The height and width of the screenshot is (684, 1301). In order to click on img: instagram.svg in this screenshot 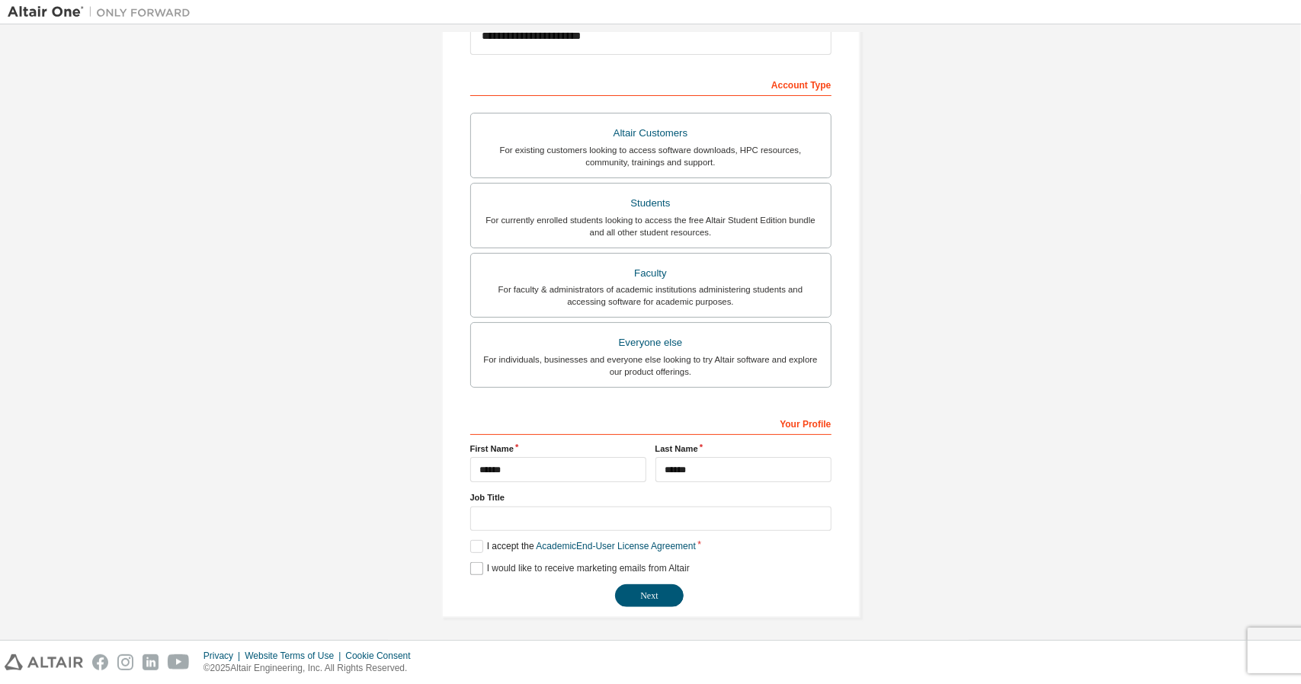, I will do `click(125, 662)`.